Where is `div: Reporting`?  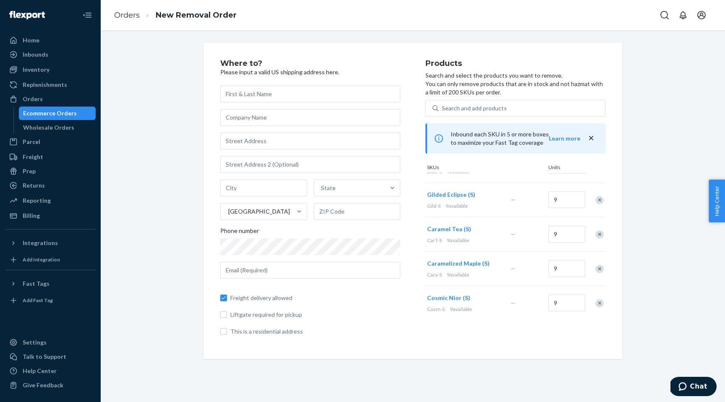
div: Reporting is located at coordinates (37, 201).